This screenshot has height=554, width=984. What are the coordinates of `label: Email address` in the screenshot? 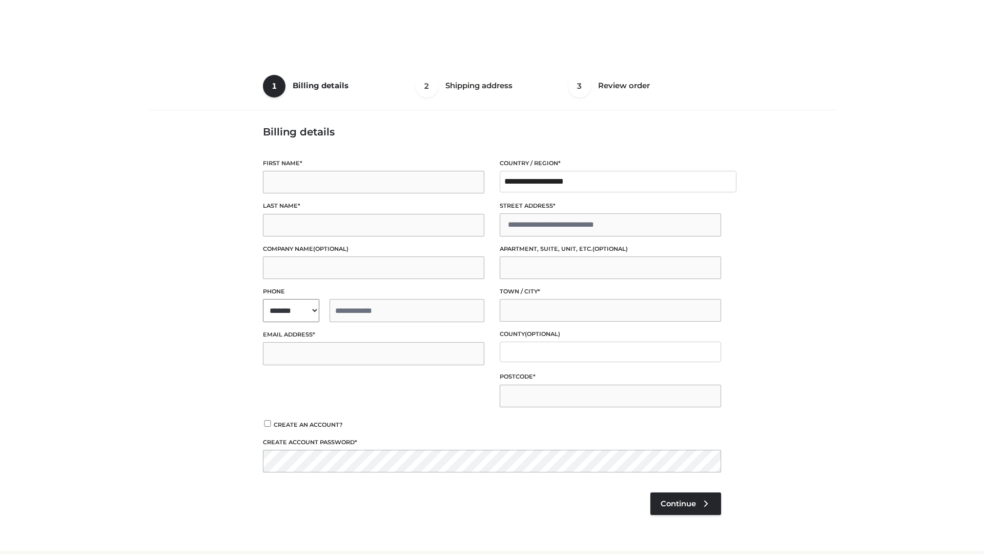 It's located at (374, 334).